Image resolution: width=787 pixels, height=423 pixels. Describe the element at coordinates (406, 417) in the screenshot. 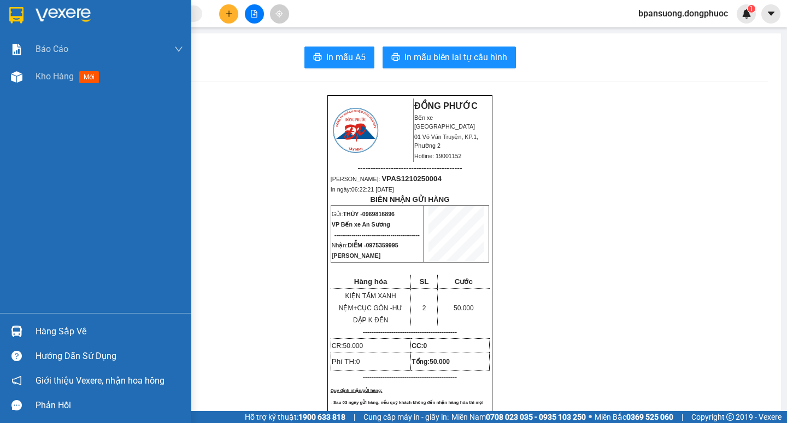

I see `span: Cung cấp máy in - giấy in:` at that location.